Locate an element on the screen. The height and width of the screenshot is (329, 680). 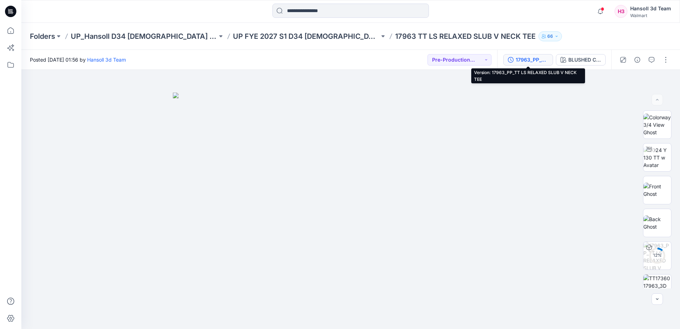
img: 2024 Y 130 TT w Avatar is located at coordinates (657, 157).